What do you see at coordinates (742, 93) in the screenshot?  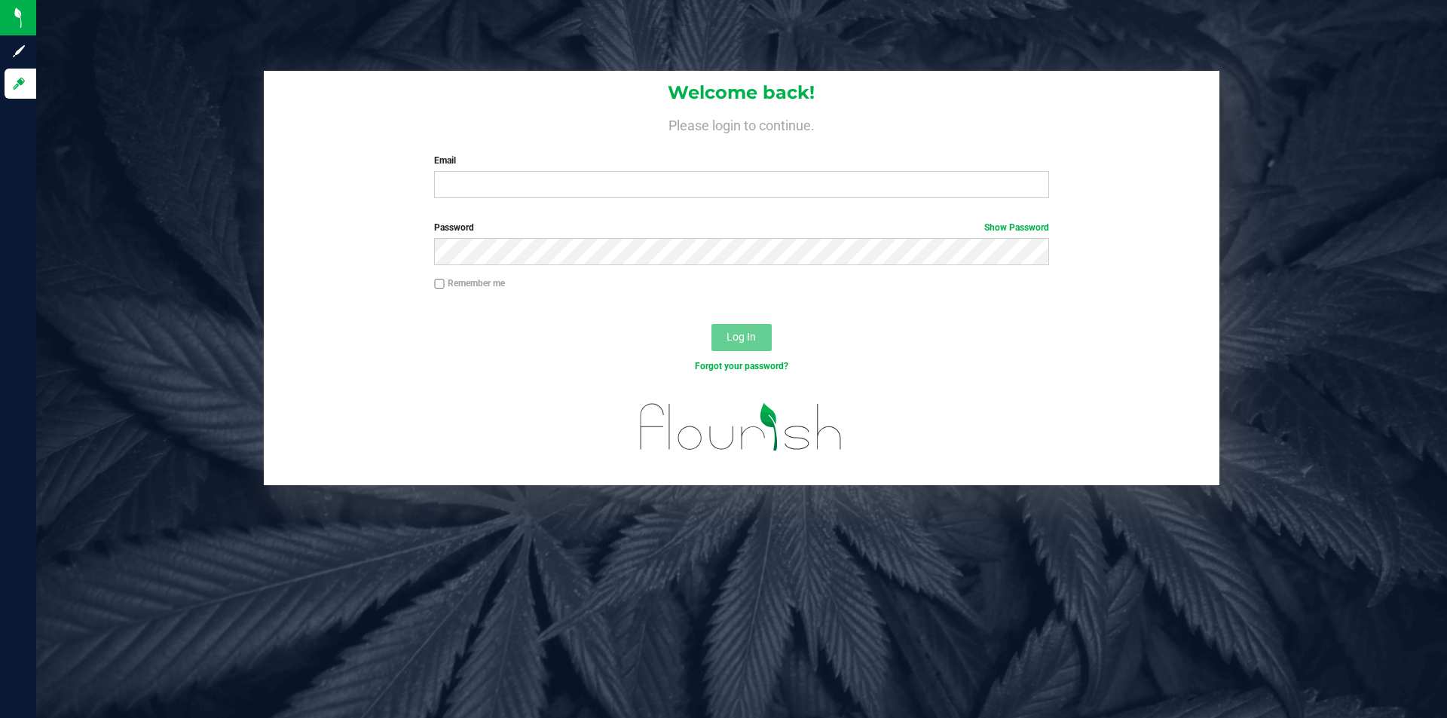 I see `h1: Welcome back!` at bounding box center [742, 93].